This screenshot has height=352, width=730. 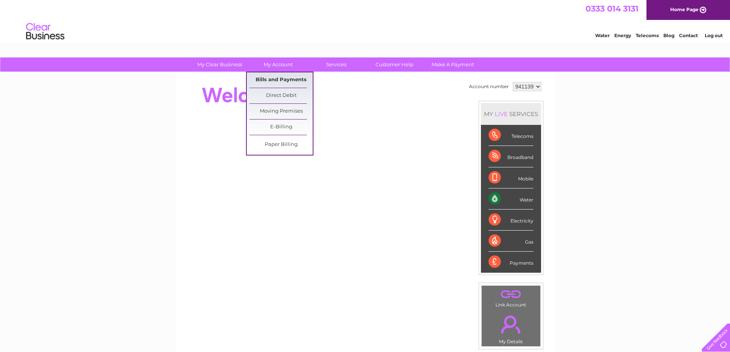 I want to click on a: Services, so click(x=336, y=64).